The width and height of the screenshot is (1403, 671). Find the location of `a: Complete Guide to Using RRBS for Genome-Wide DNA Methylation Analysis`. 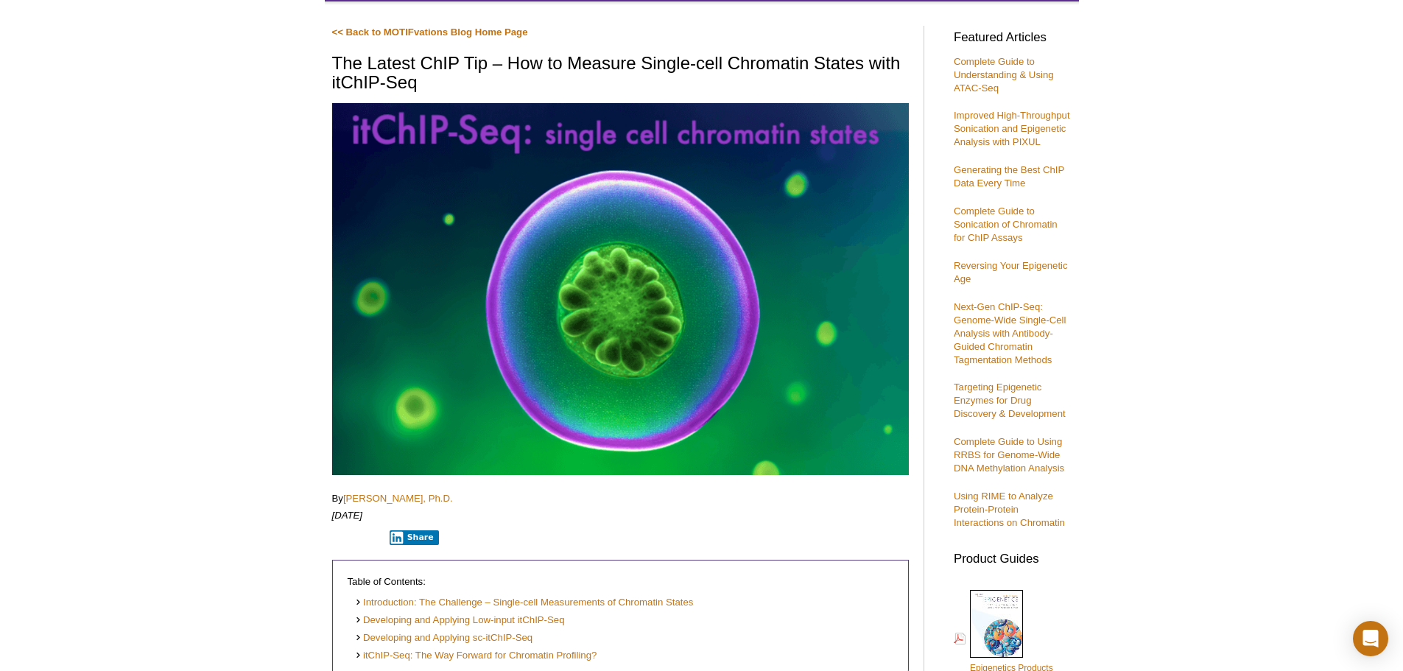

a: Complete Guide to Using RRBS for Genome-Wide DNA Methylation Analysis is located at coordinates (1009, 455).